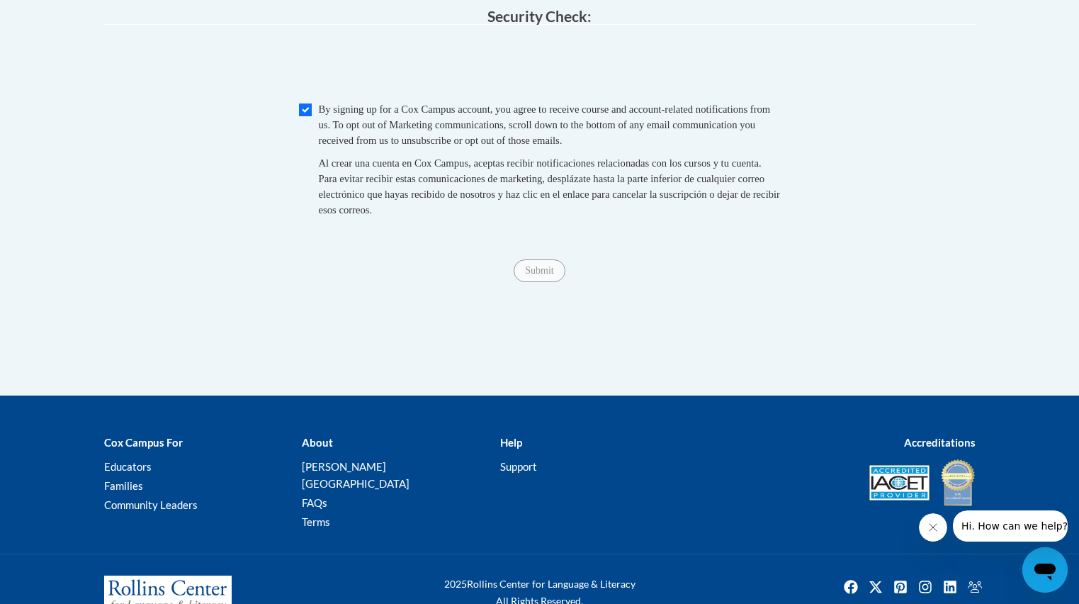 The width and height of the screenshot is (1079, 604). I want to click on b: Cox Campus For, so click(143, 442).